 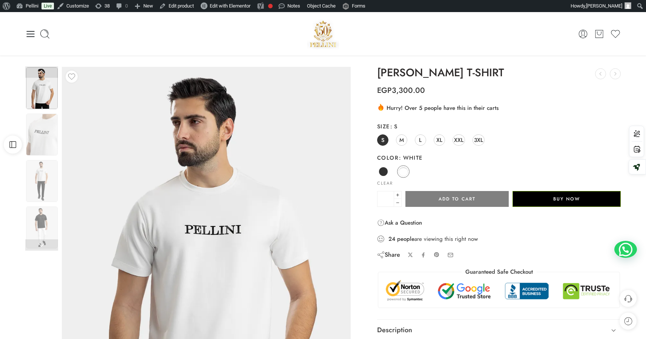 I want to click on a: Live, so click(x=48, y=6).